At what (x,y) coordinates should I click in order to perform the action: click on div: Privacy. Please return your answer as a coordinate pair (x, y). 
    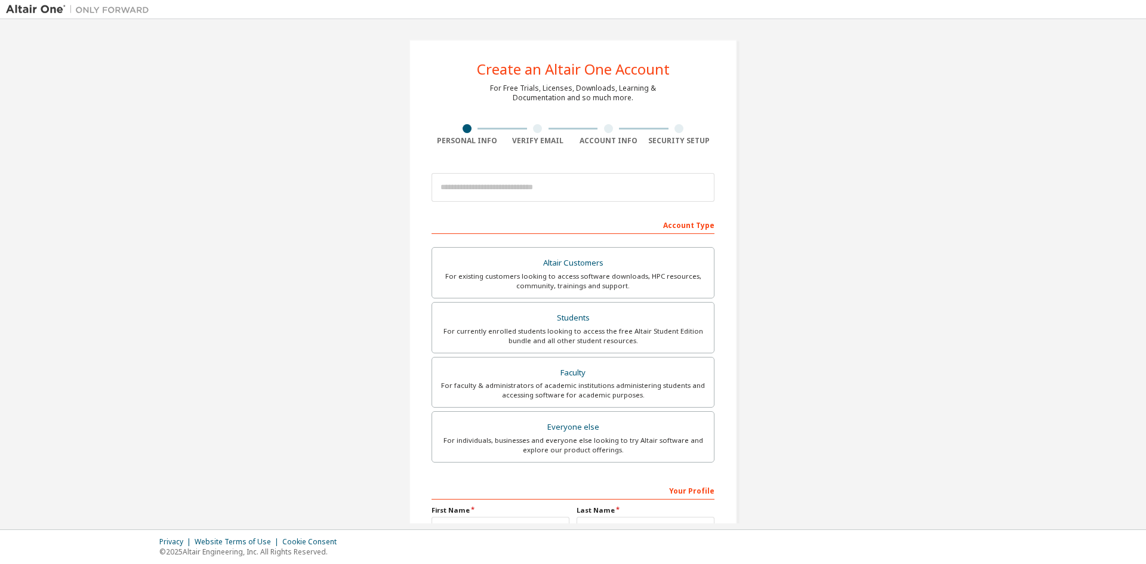
    Looking at the image, I should click on (177, 542).